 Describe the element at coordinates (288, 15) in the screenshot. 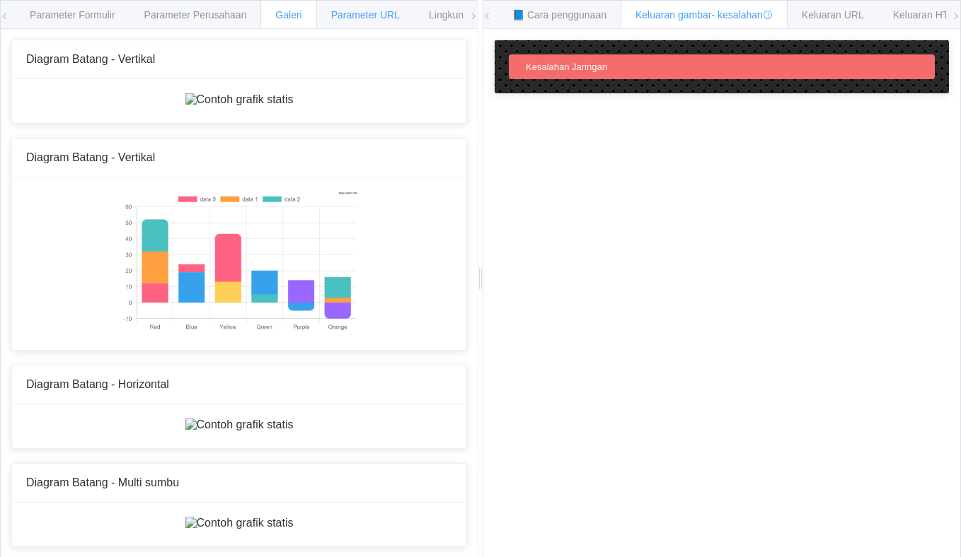

I see `font: Galeri` at that location.